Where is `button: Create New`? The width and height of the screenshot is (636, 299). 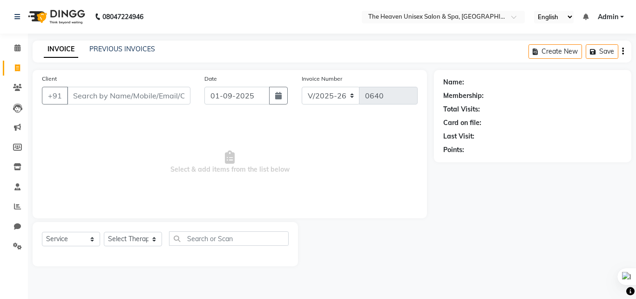
button: Create New is located at coordinates (555, 51).